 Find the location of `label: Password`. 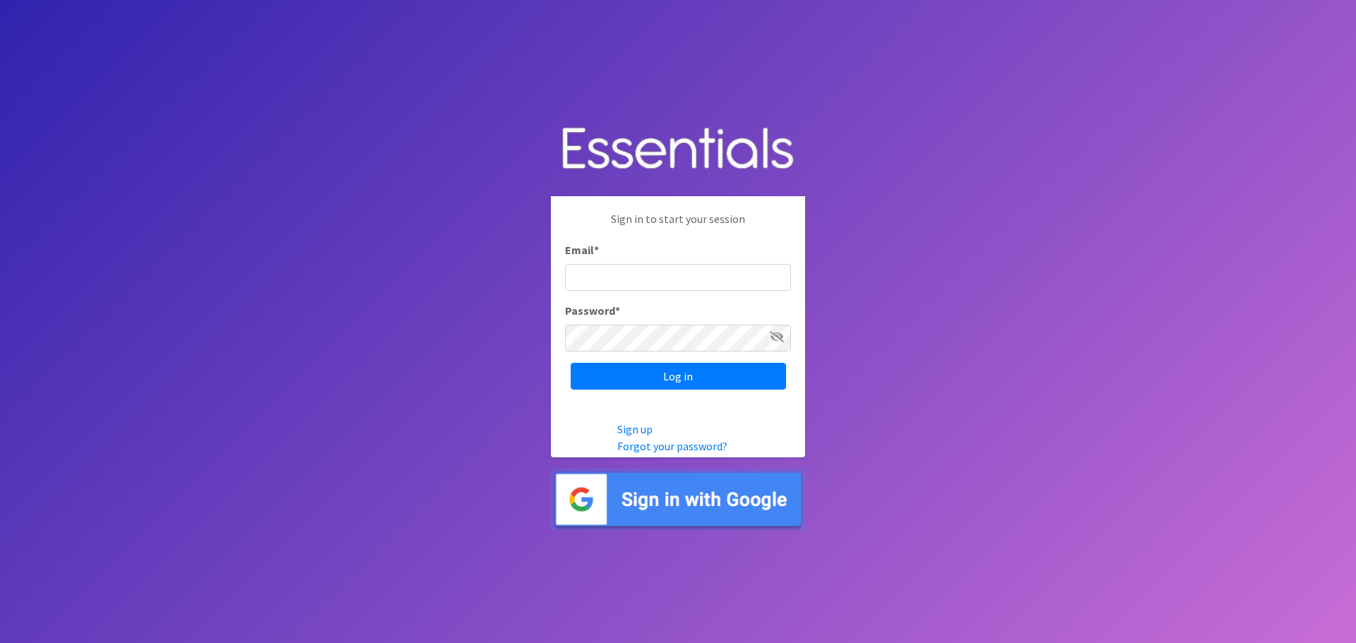

label: Password is located at coordinates (592, 311).